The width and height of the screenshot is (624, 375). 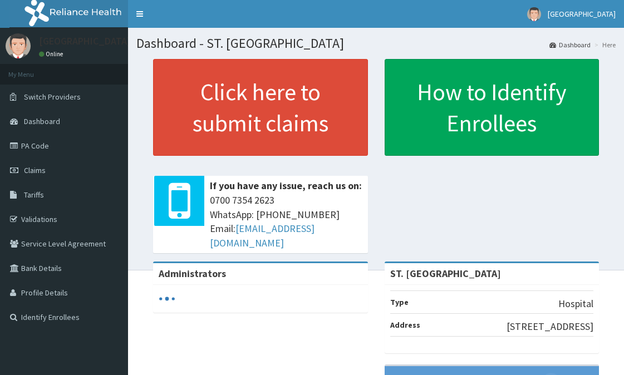 What do you see at coordinates (167, 299) in the screenshot?
I see `svg: audio-loading` at bounding box center [167, 299].